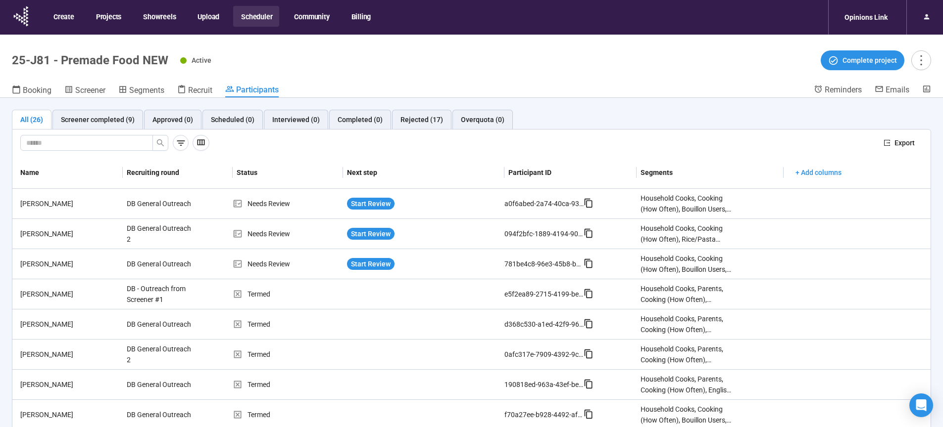 Image resolution: width=943 pixels, height=427 pixels. I want to click on th: Recruiting round, so click(178, 173).